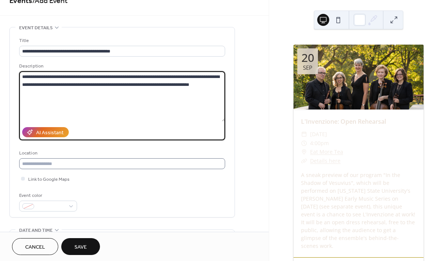 The image size is (448, 261). I want to click on span: Cancel, so click(35, 247).